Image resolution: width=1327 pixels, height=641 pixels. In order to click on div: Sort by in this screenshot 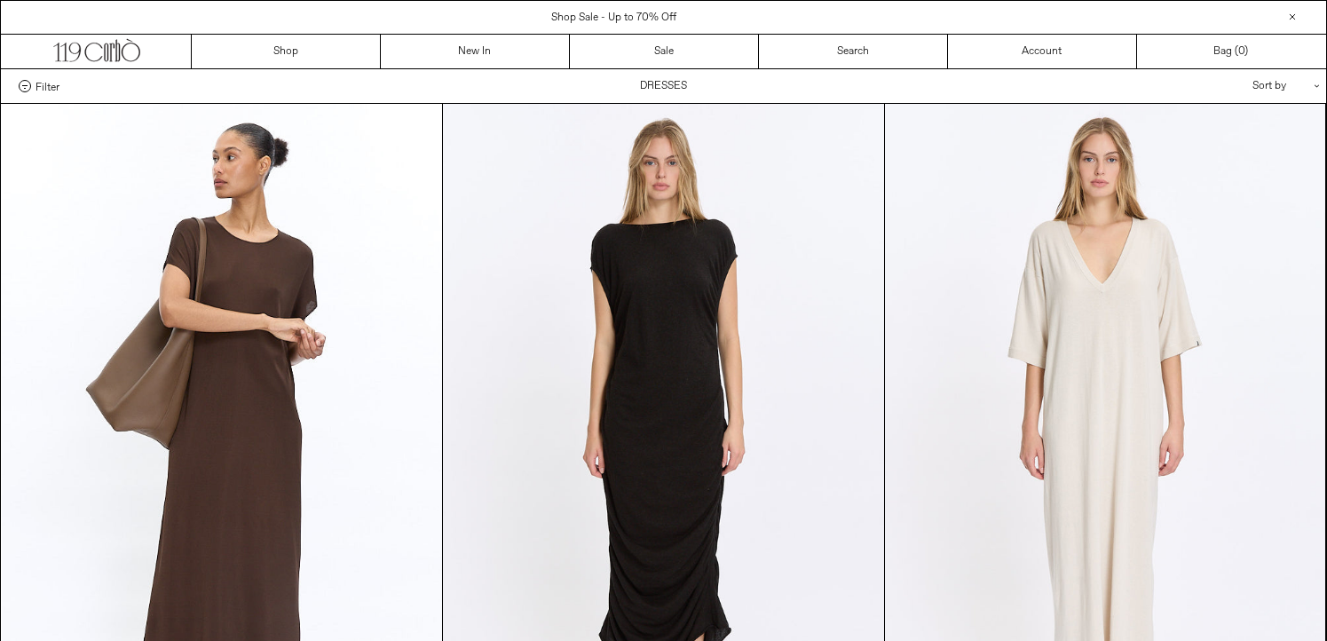, I will do `click(1229, 86)`.